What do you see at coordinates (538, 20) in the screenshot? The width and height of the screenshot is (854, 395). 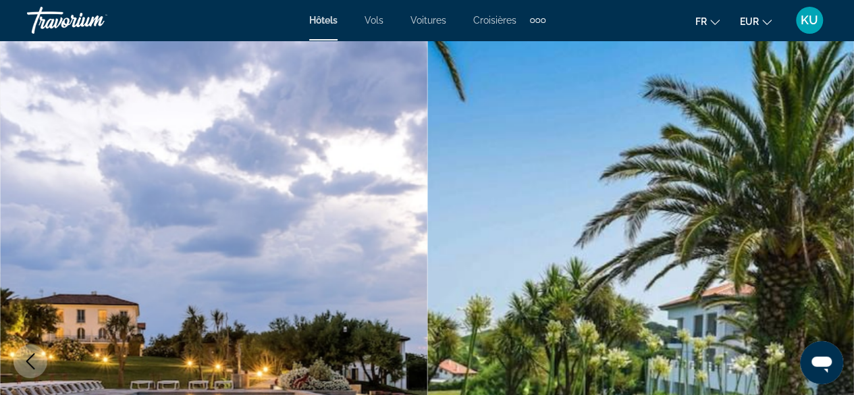 I see `button: Extra navigation items` at bounding box center [538, 20].